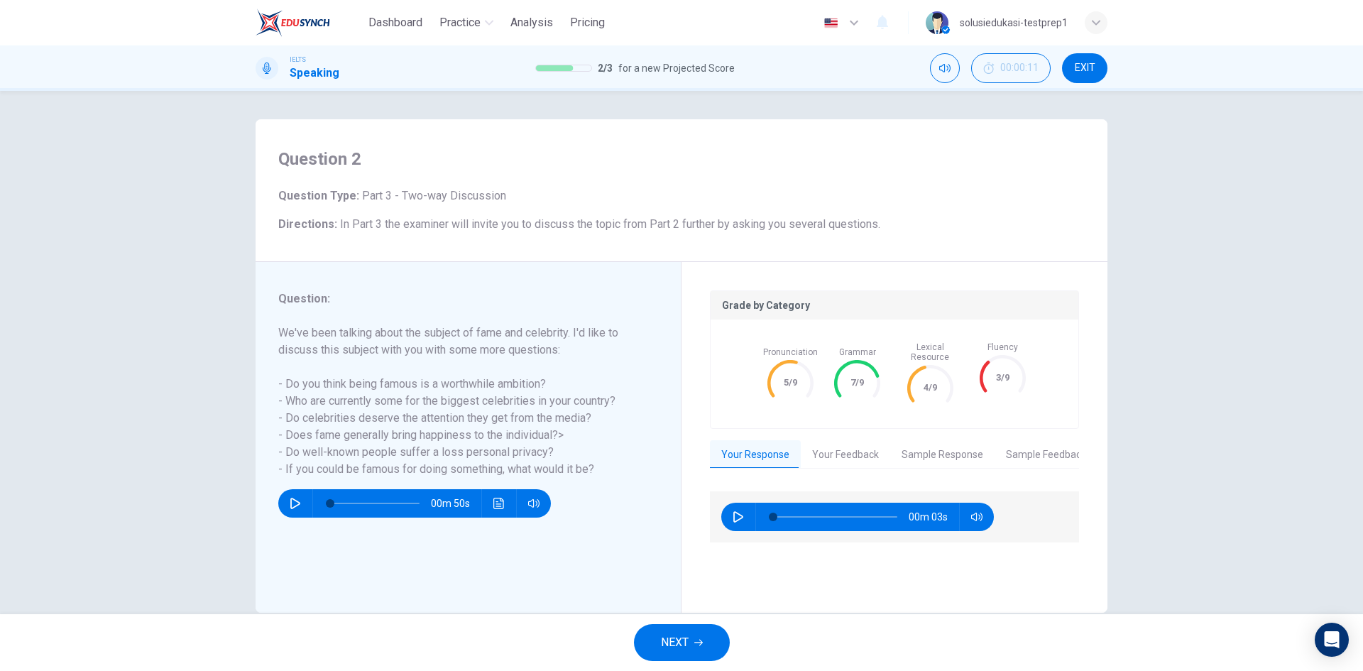  Describe the element at coordinates (459, 401) in the screenshot. I see `h6: We've been talking about the subject of fame and celebrity. I'd like to discuss this subject with...` at that location.